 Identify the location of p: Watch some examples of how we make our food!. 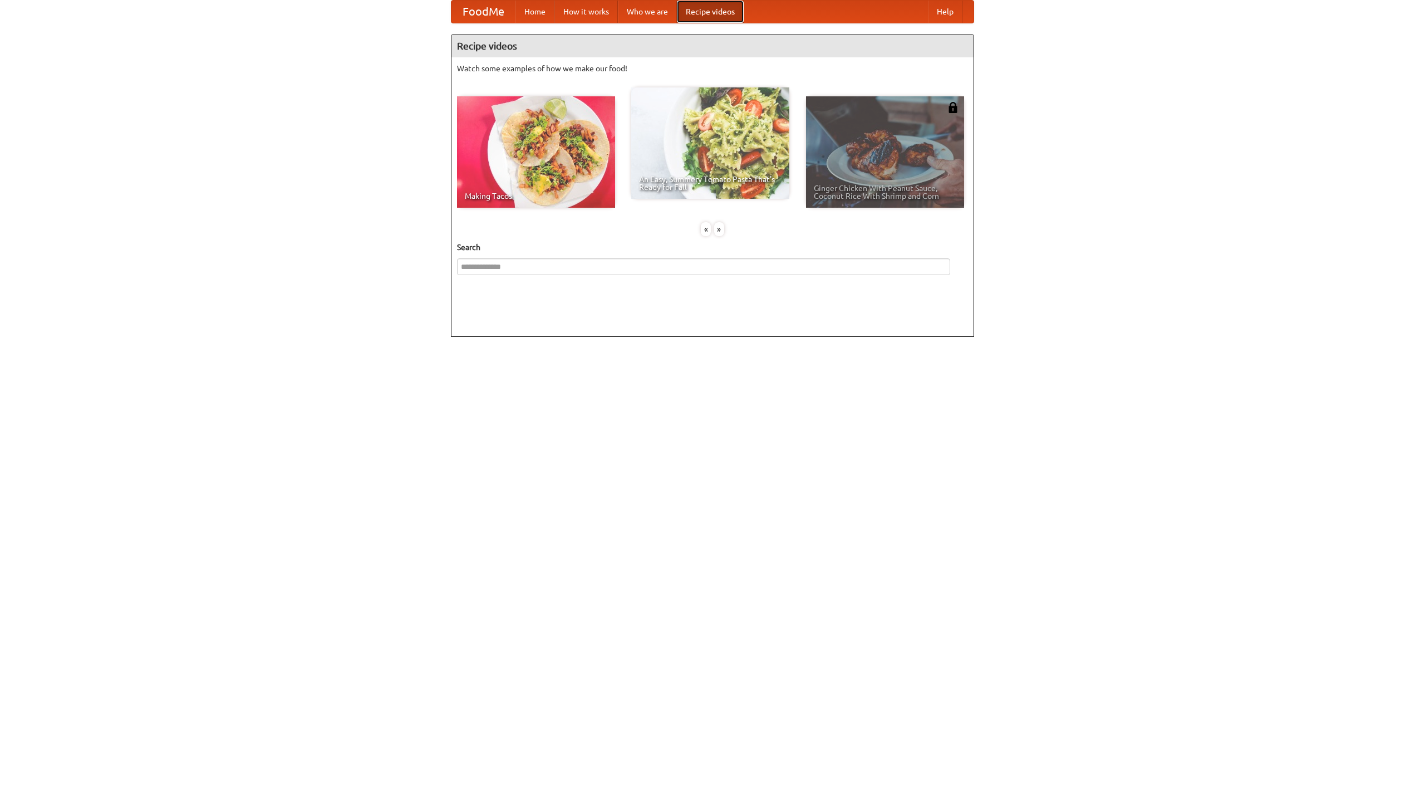
(712, 68).